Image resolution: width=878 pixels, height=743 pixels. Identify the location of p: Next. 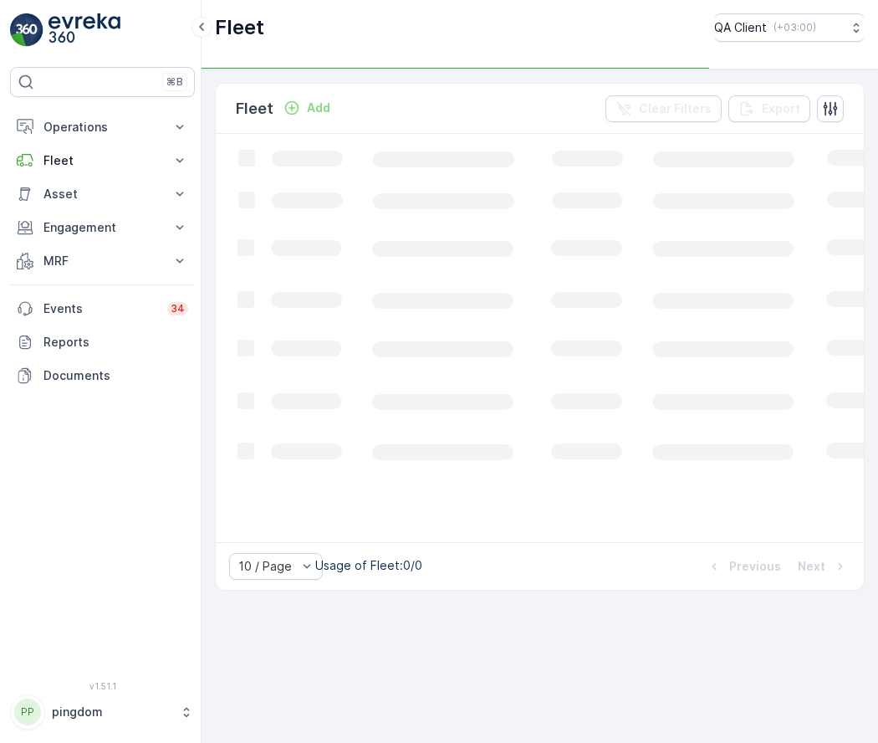
(811, 566).